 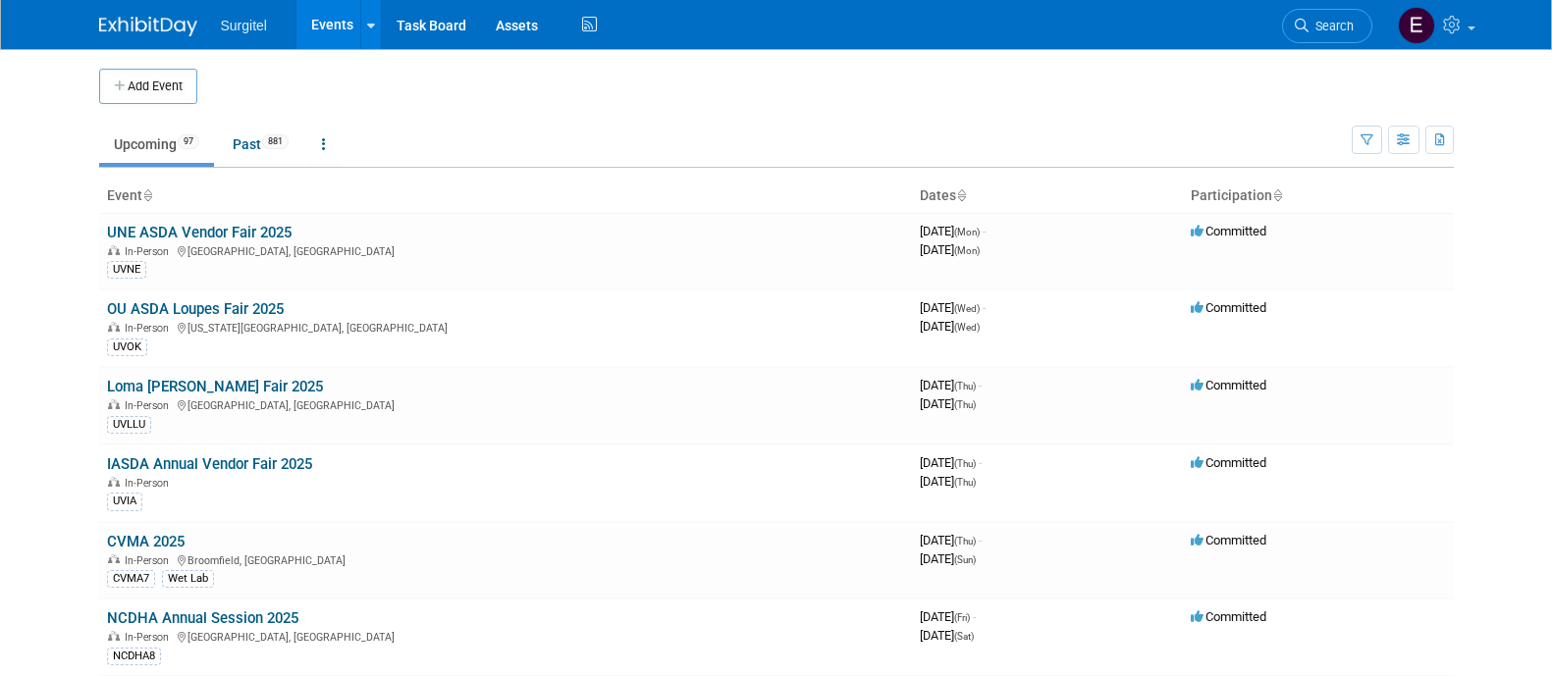 I want to click on a: Sort by Start Date, so click(x=961, y=195).